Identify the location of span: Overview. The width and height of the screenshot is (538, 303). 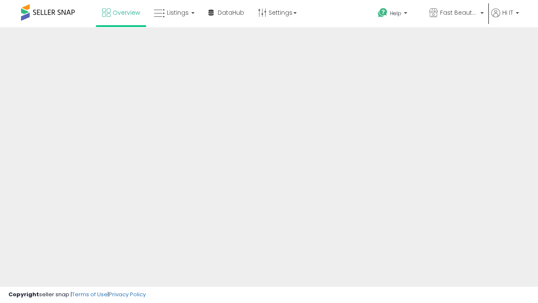
(126, 13).